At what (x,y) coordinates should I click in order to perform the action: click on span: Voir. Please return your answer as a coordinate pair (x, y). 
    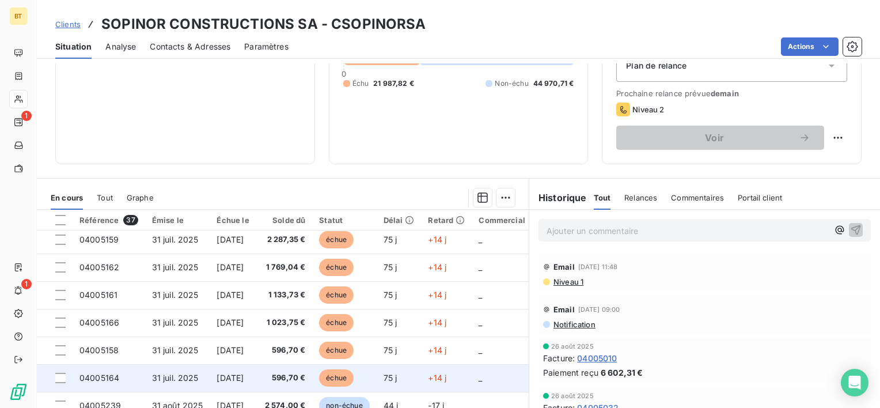
    Looking at the image, I should click on (714, 138).